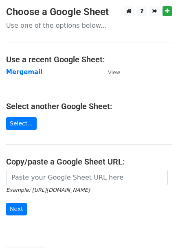  What do you see at coordinates (89, 161) in the screenshot?
I see `h4: Copy/paste a Google Sheet URL:` at bounding box center [89, 161].